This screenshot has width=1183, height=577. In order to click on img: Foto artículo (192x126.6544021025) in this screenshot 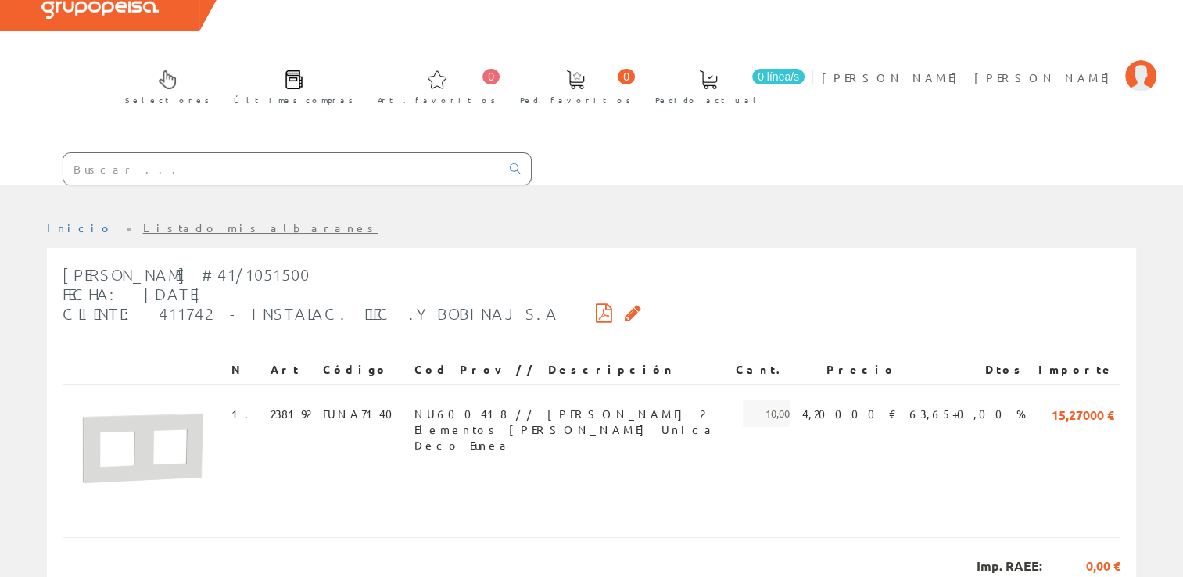, I will do `click(144, 450)`.